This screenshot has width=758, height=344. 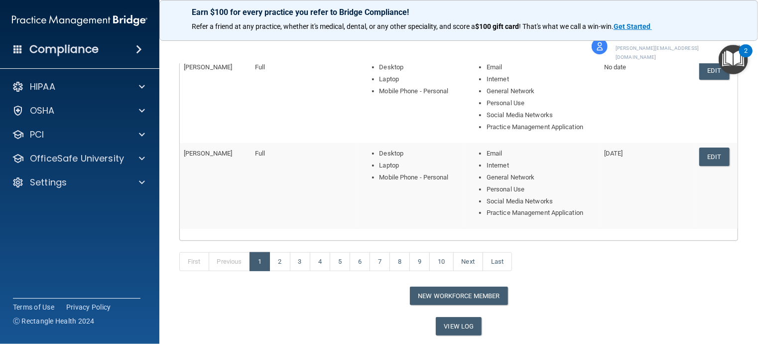 I want to click on div: 2, so click(x=746, y=57).